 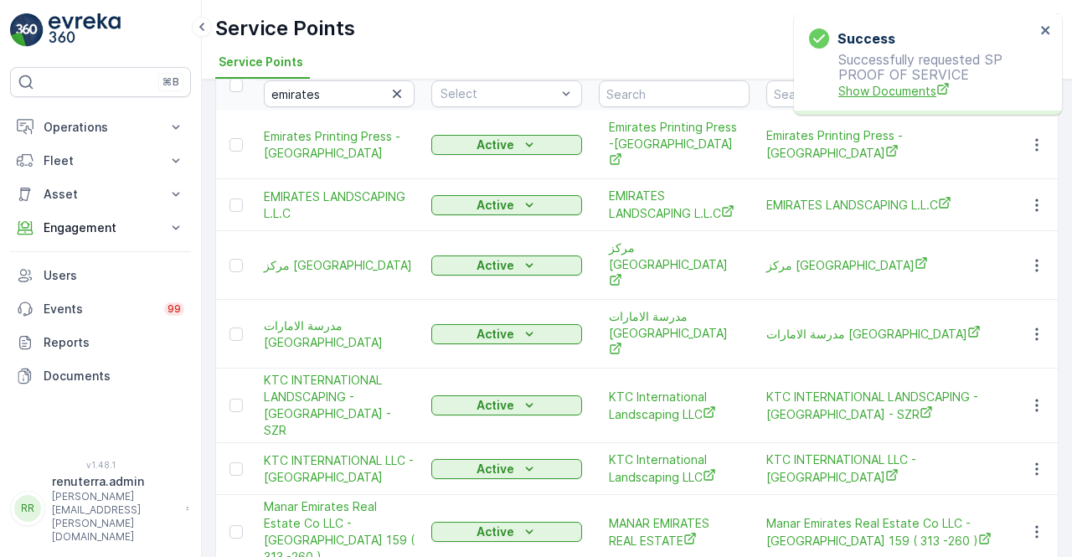 What do you see at coordinates (114, 275) in the screenshot?
I see `p: Users` at bounding box center [114, 275].